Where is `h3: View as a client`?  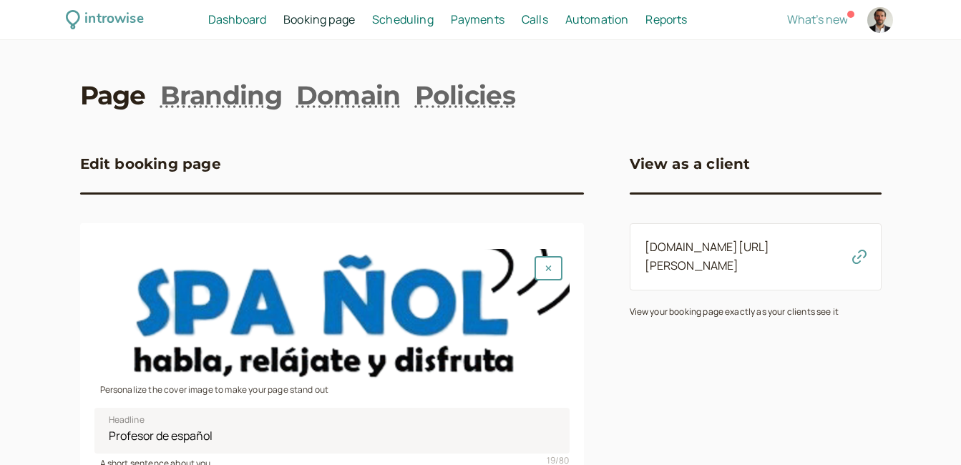
h3: View as a client is located at coordinates (690, 164).